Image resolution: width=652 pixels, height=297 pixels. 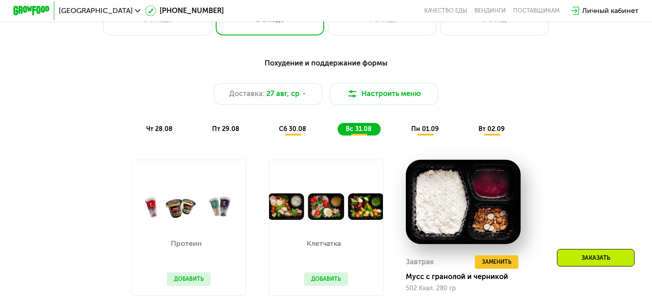 I want to click on span: пн 01.09, so click(x=425, y=129).